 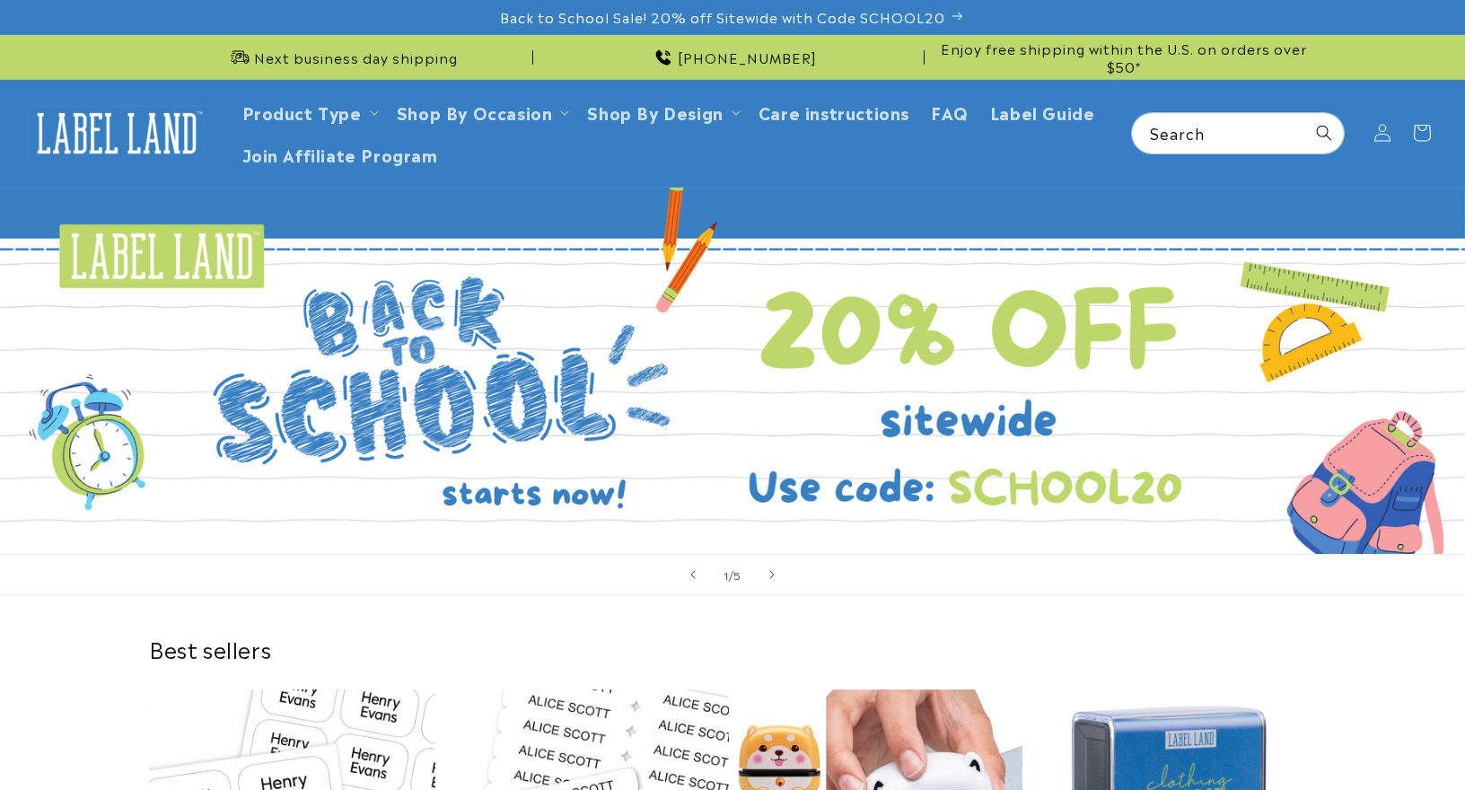 What do you see at coordinates (356, 57) in the screenshot?
I see `span: Next business day shipping` at bounding box center [356, 57].